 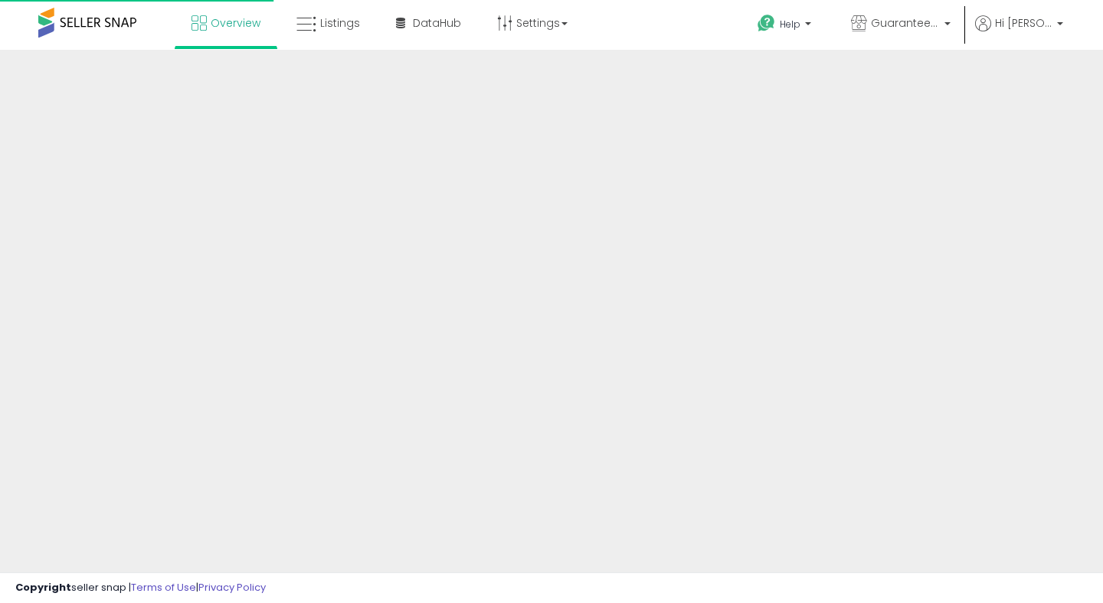 What do you see at coordinates (163, 587) in the screenshot?
I see `a: Terms of Use` at bounding box center [163, 587].